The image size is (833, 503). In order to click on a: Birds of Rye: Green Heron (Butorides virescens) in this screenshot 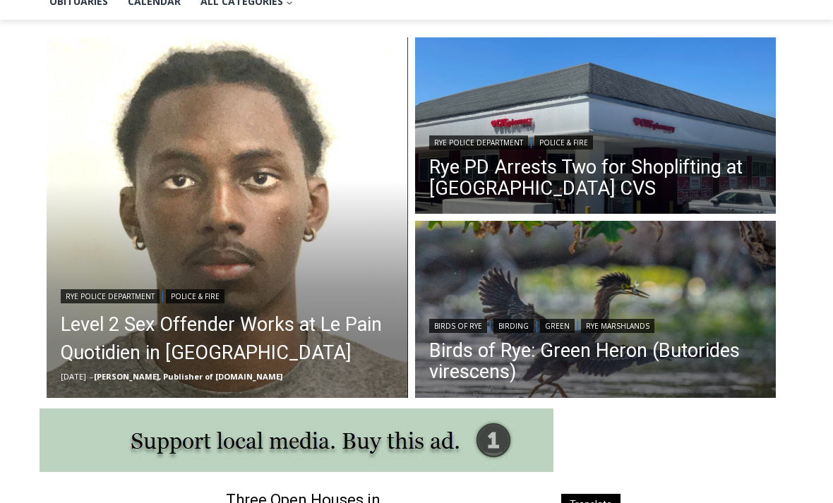, I will do `click(596, 362)`.